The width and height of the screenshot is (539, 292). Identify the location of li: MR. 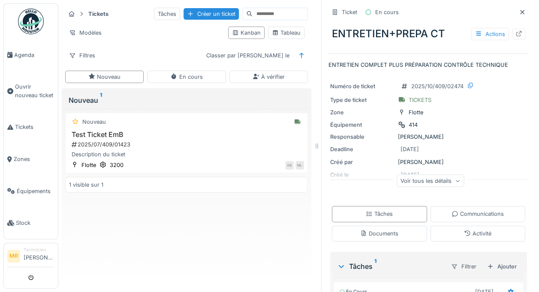
(14, 256).